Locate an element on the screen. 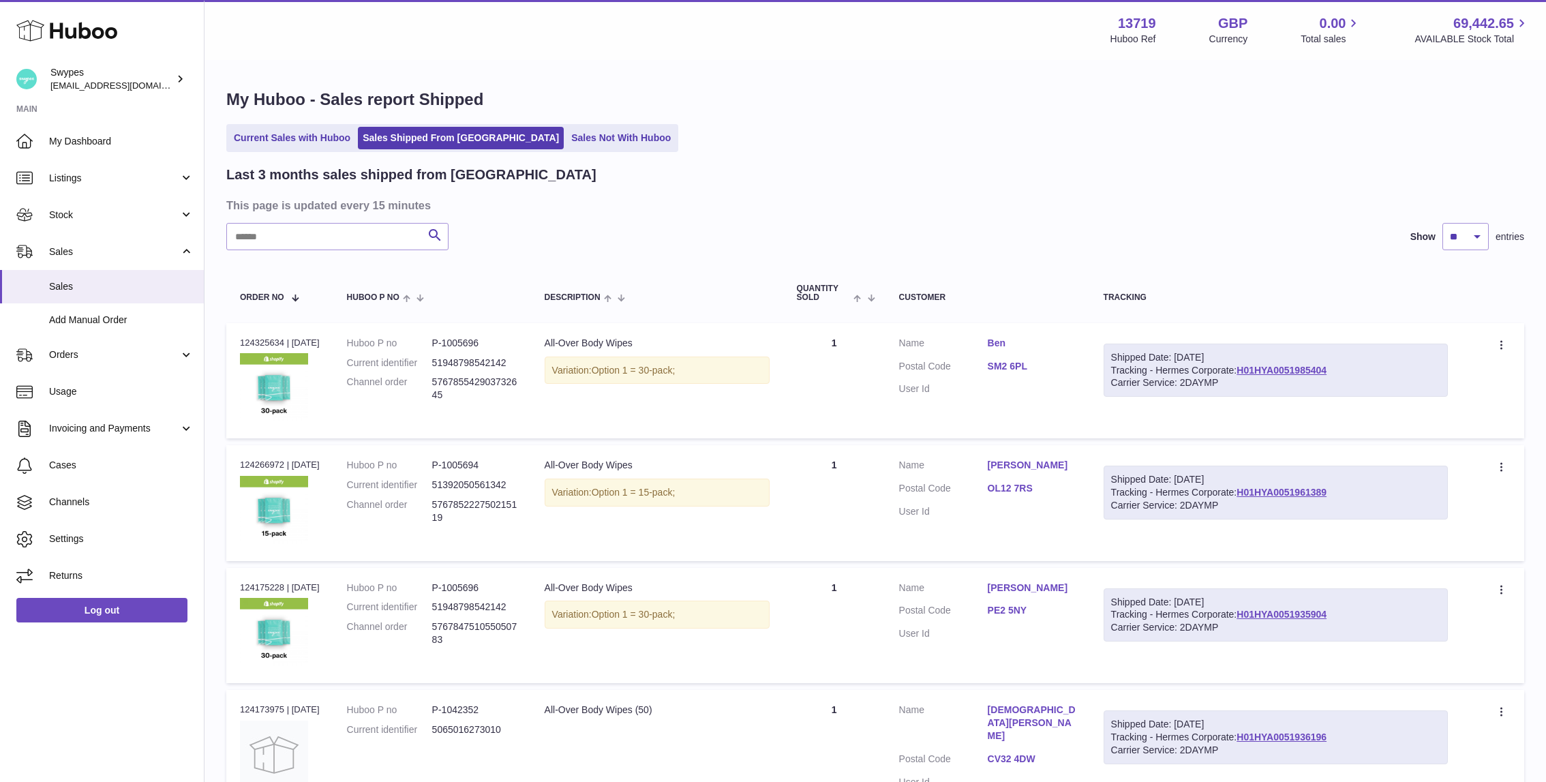  dd: 576785222750215119 is located at coordinates (474, 511).